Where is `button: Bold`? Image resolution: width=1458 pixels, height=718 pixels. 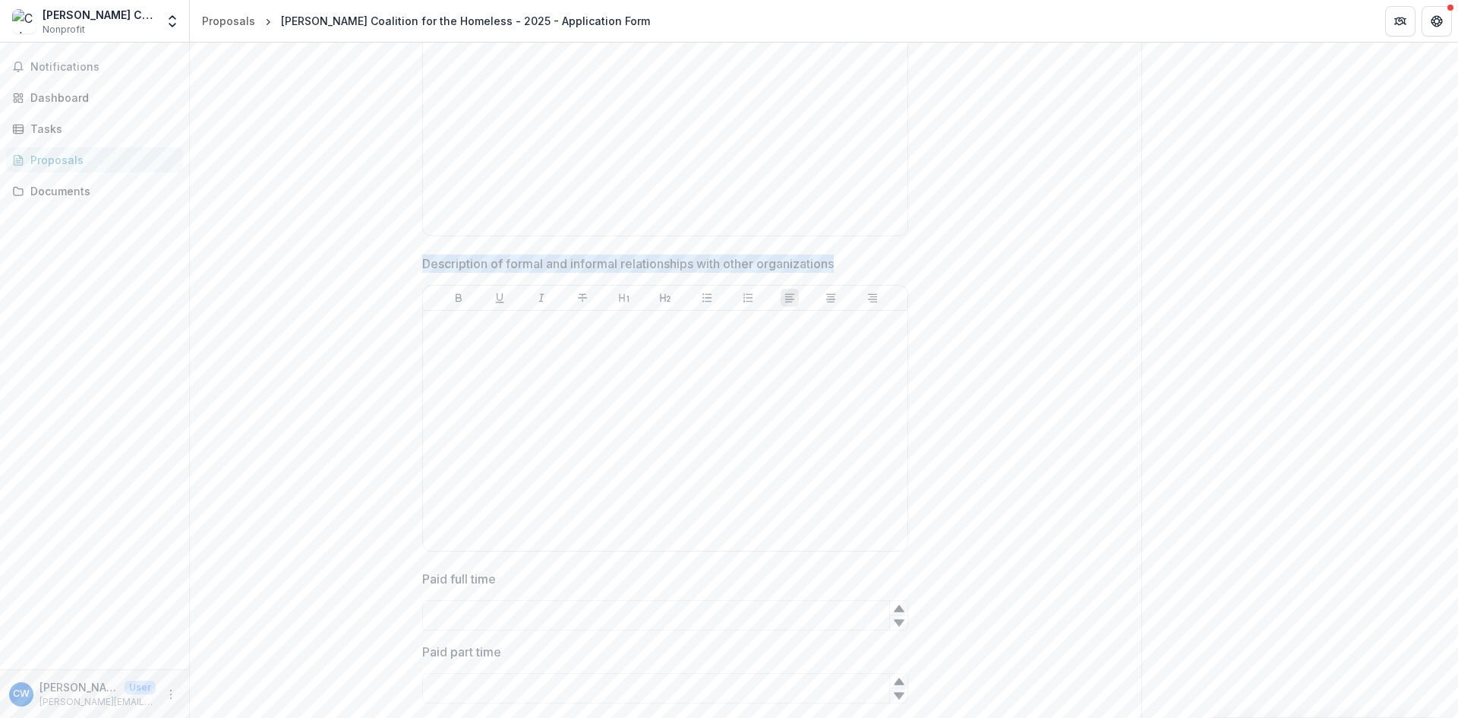
button: Bold is located at coordinates (459, 298).